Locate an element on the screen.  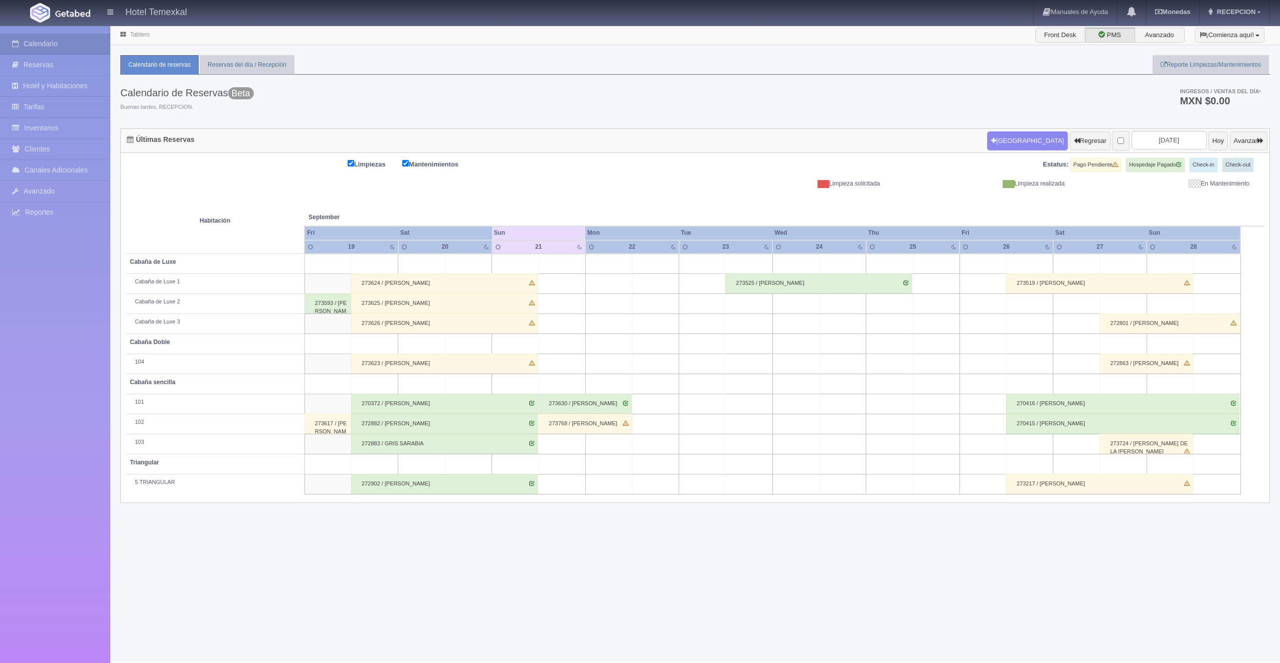
div: 26 is located at coordinates (1007, 247).